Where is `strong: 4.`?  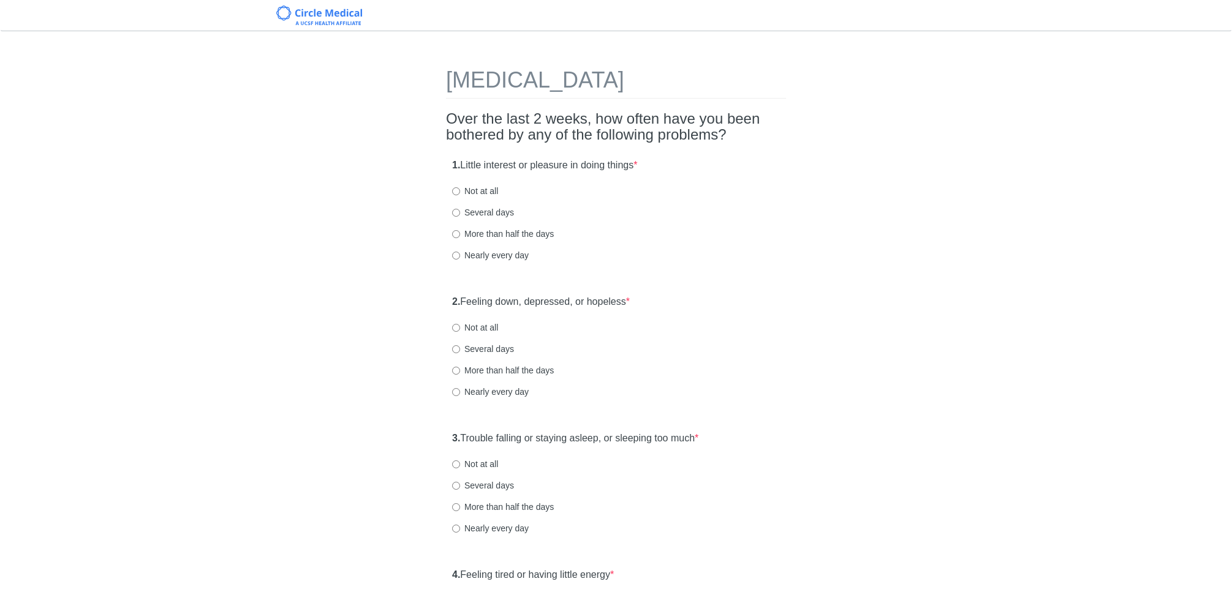
strong: 4. is located at coordinates (456, 575).